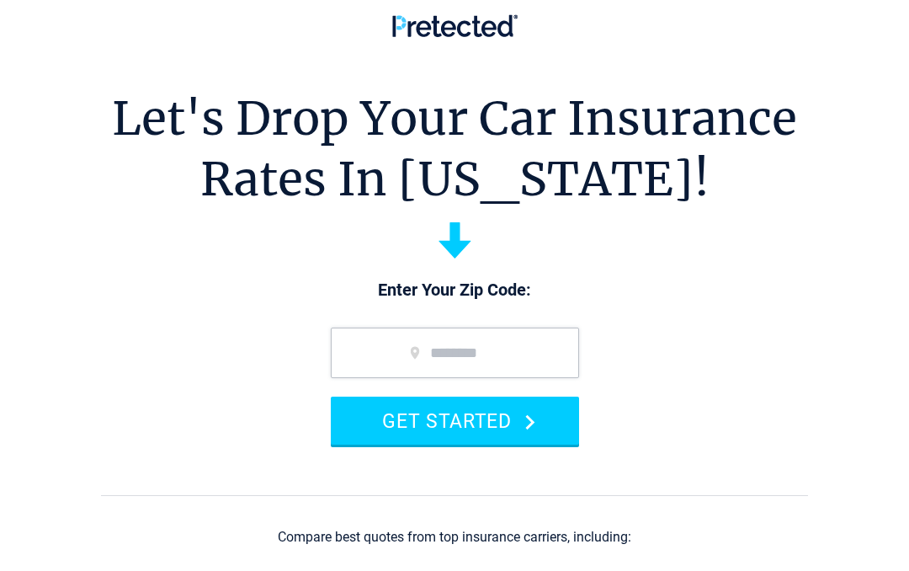  I want to click on img: Pretected Logo, so click(454, 25).